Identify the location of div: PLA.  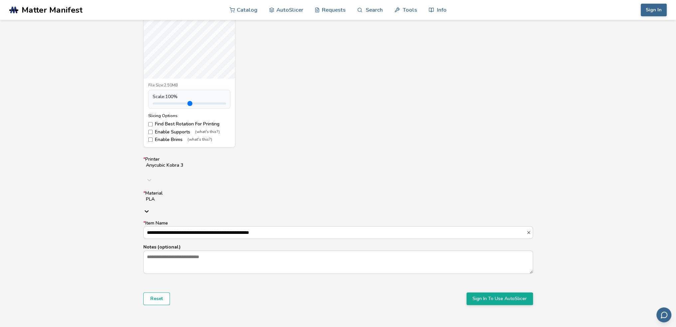
(338, 199).